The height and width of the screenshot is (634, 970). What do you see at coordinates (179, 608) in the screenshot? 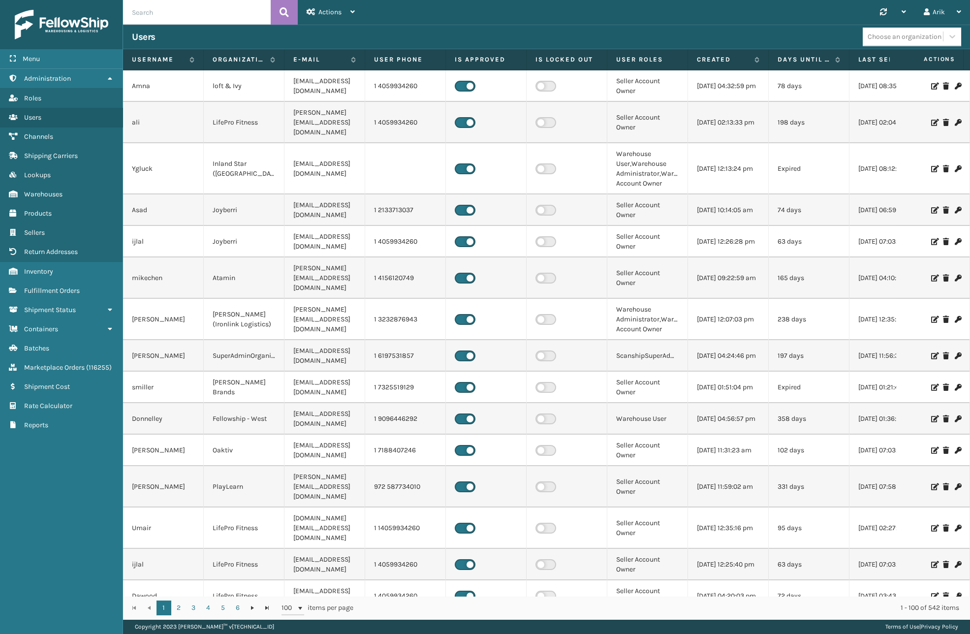
I see `a: 2` at bounding box center [179, 608].